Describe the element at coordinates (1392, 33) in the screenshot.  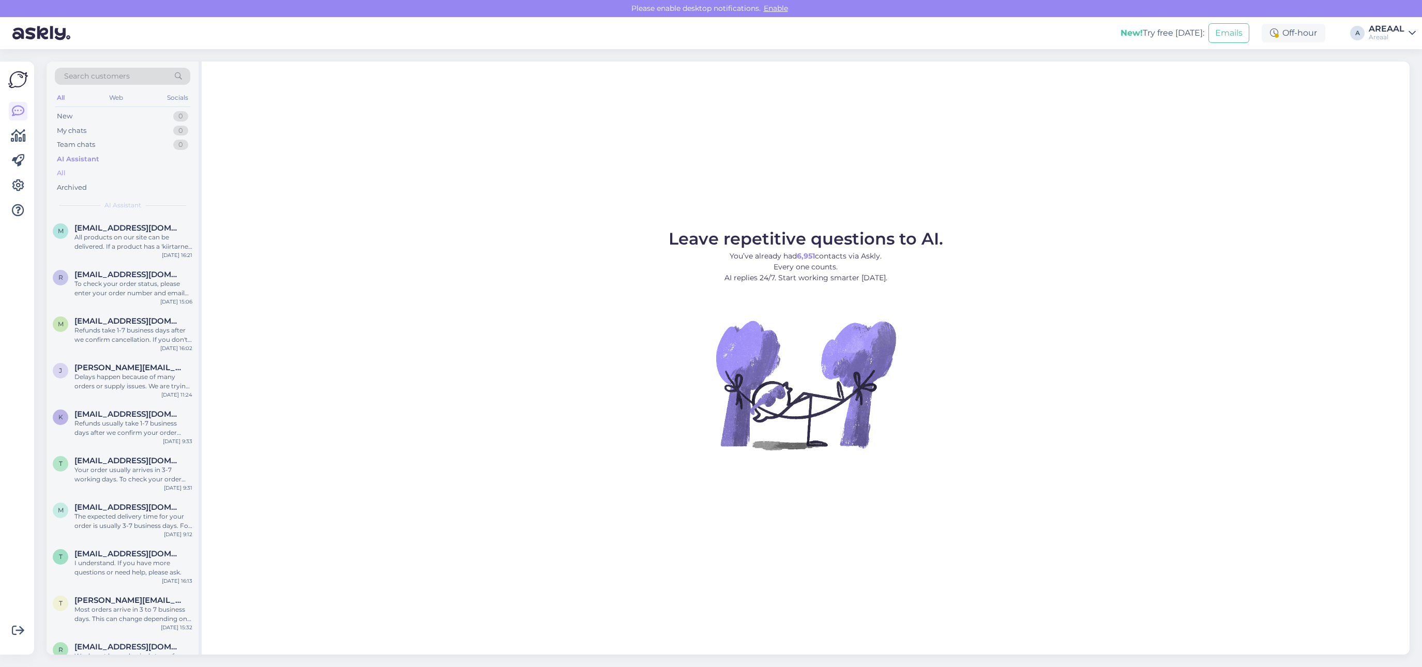
I see `a: AREAALAreaal` at that location.